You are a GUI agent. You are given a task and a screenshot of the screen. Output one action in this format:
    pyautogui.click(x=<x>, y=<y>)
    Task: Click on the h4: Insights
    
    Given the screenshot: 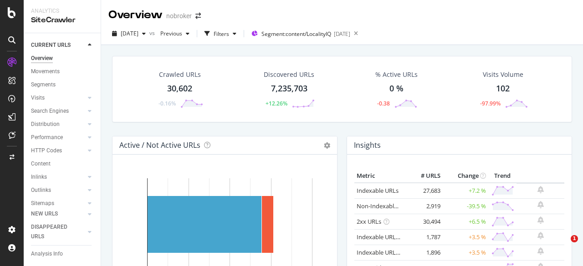 What is the action you would take?
    pyautogui.click(x=367, y=145)
    